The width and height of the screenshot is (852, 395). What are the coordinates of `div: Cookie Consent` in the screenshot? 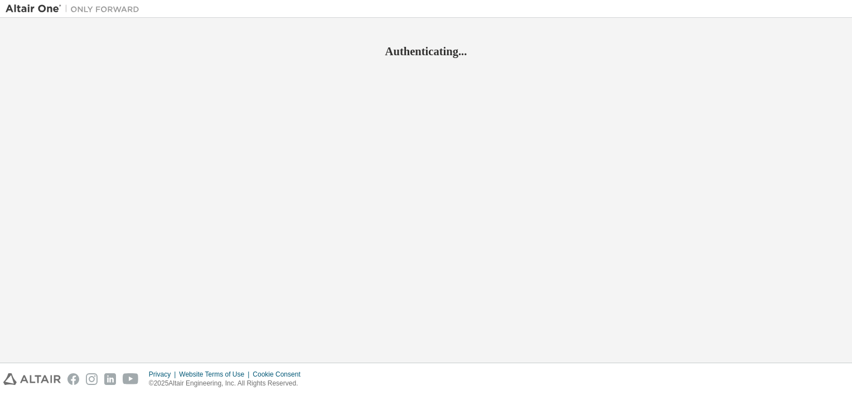 It's located at (279, 374).